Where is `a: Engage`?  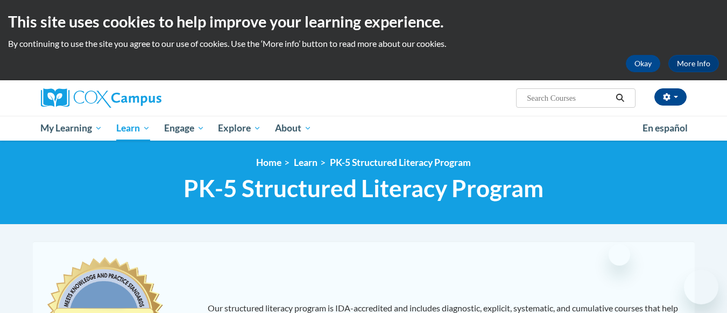
a: Engage is located at coordinates (184, 128).